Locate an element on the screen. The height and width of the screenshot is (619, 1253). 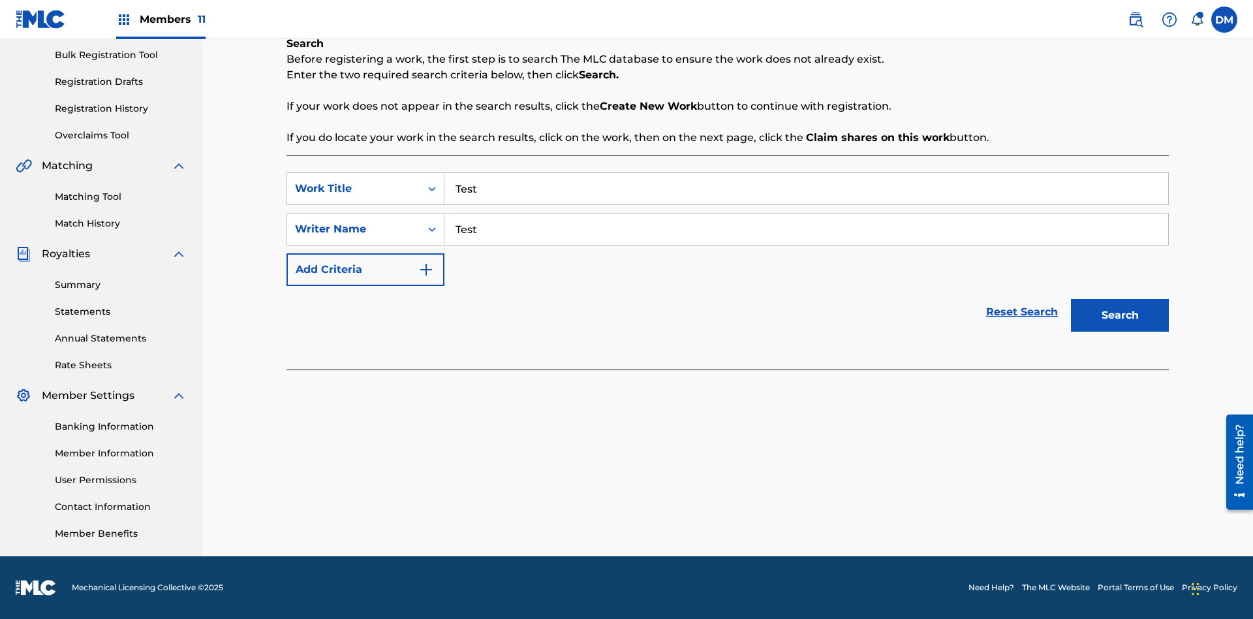
strong: Create New Work is located at coordinates (648, 106).